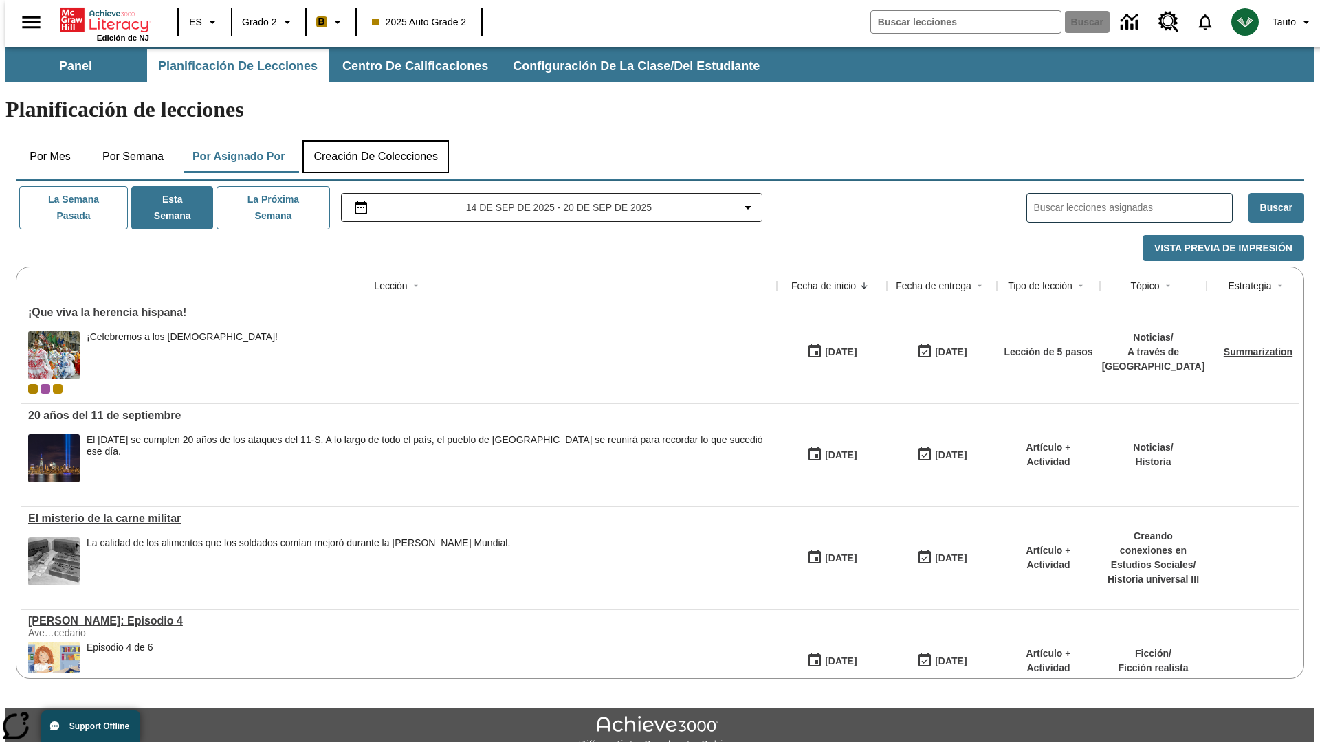 This screenshot has height=742, width=1320. Describe the element at coordinates (934, 286) in the screenshot. I see `div: Fecha de entrega` at that location.